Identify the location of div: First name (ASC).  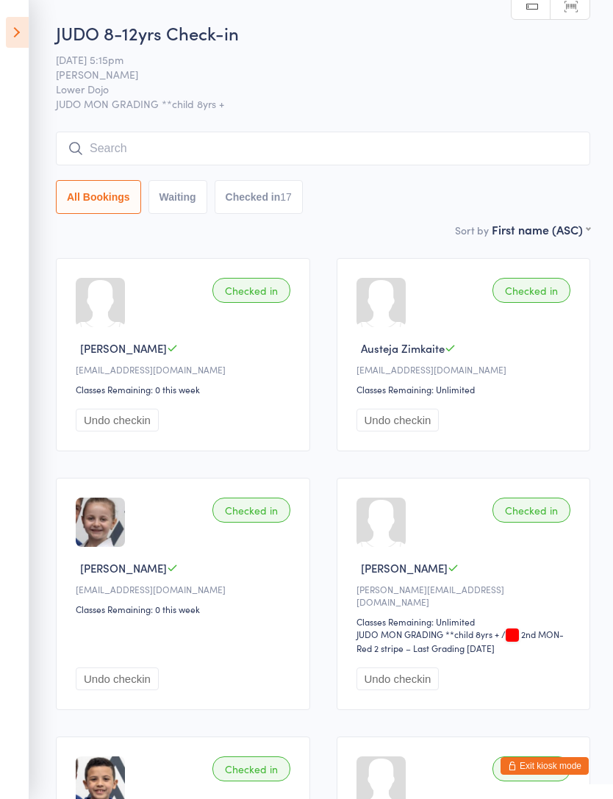
(541, 229).